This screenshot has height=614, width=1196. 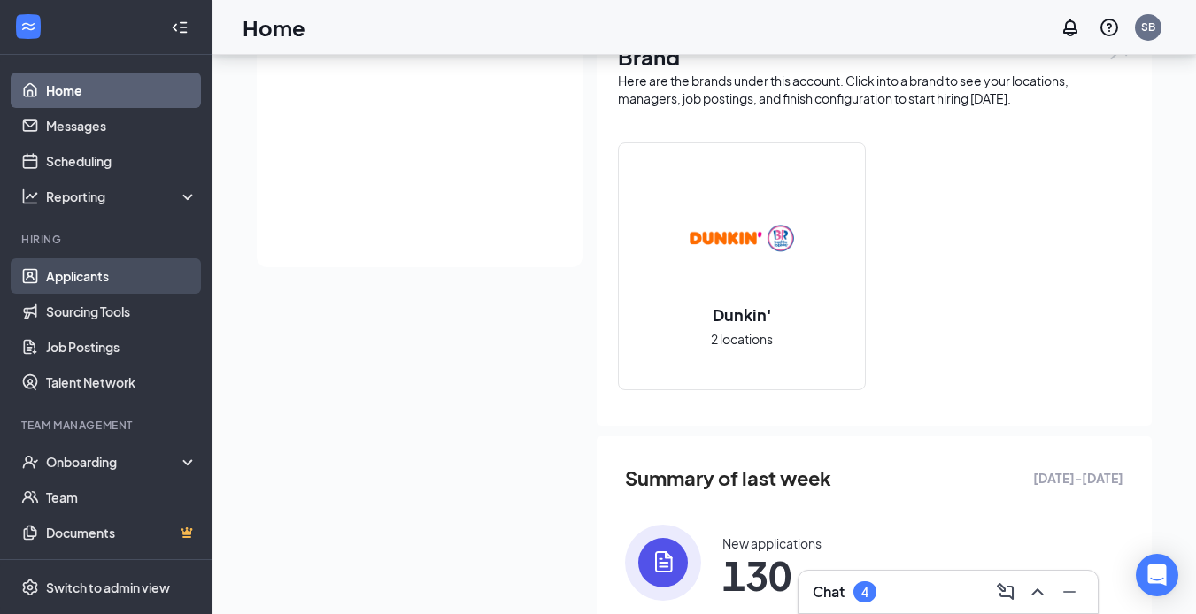 What do you see at coordinates (1037, 592) in the screenshot?
I see `svg: ChevronUp` at bounding box center [1037, 592].